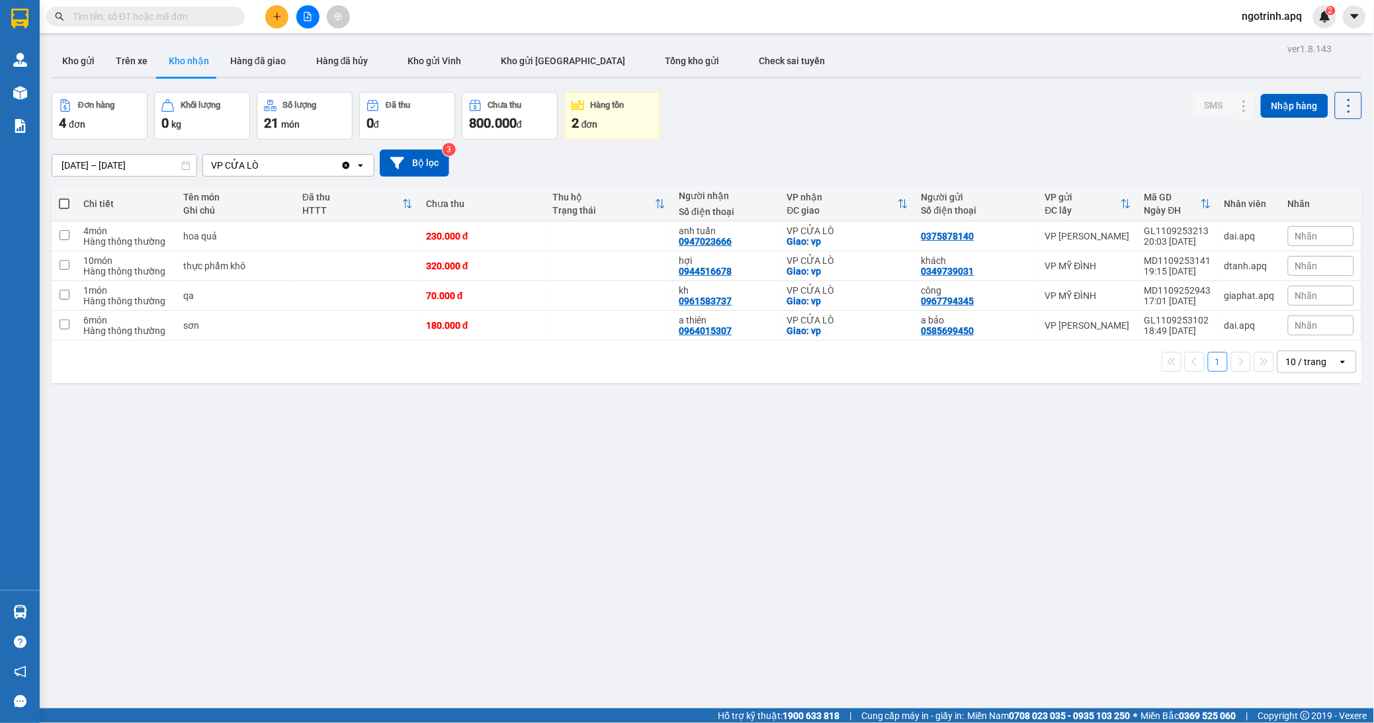  Describe the element at coordinates (20, 93) in the screenshot. I see `img: warehouse-icon` at that location.